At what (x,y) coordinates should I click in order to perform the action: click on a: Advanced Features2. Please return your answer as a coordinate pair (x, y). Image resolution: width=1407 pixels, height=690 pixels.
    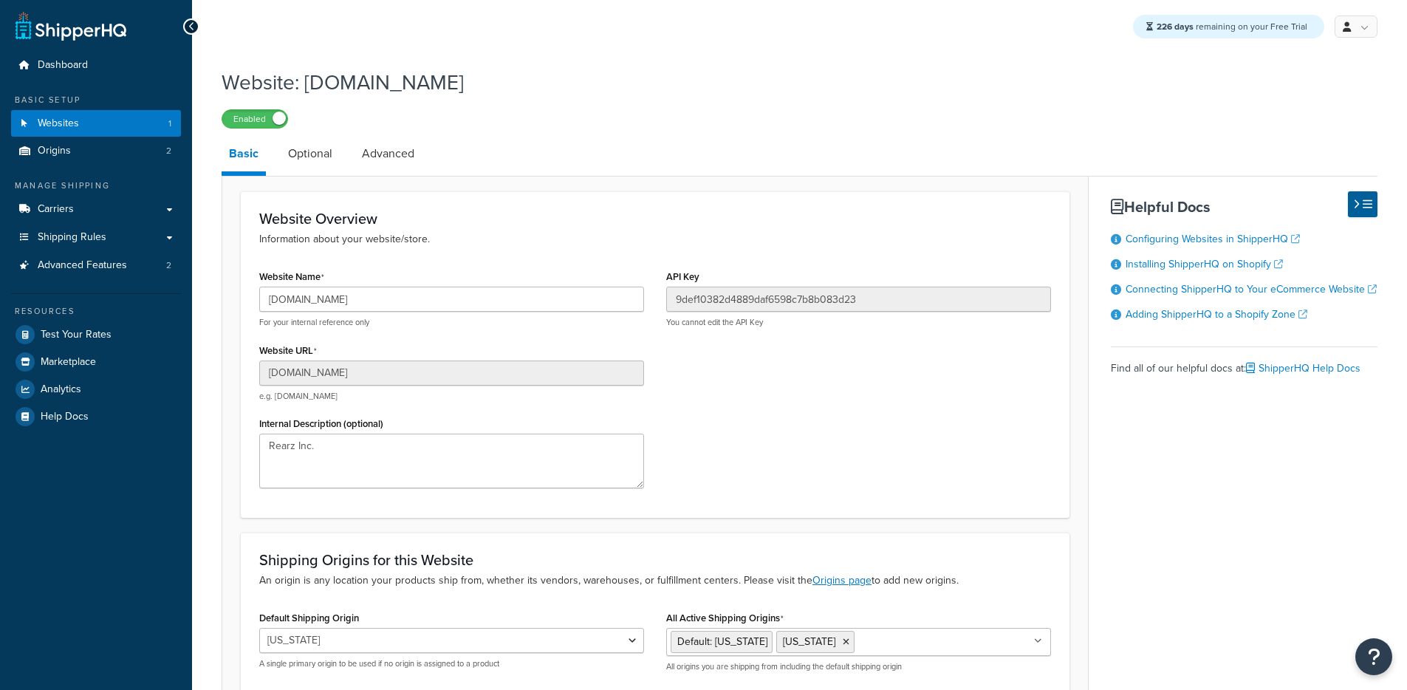
    Looking at the image, I should click on (96, 265).